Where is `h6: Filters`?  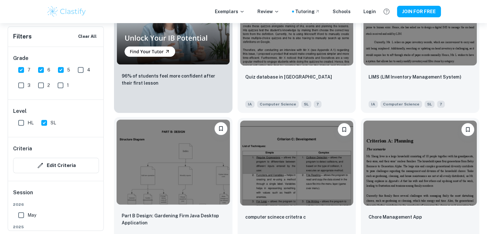
h6: Filters is located at coordinates (22, 36).